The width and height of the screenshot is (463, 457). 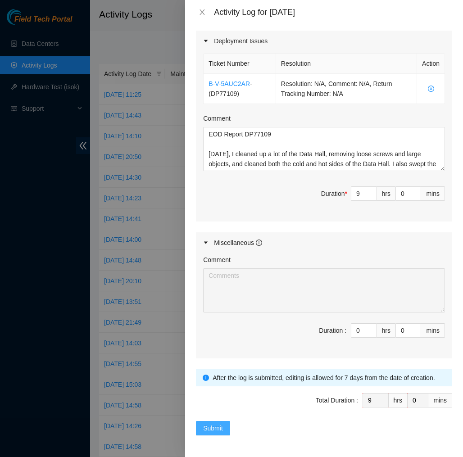 What do you see at coordinates (202, 12) in the screenshot?
I see `button: Close` at bounding box center [202, 12].